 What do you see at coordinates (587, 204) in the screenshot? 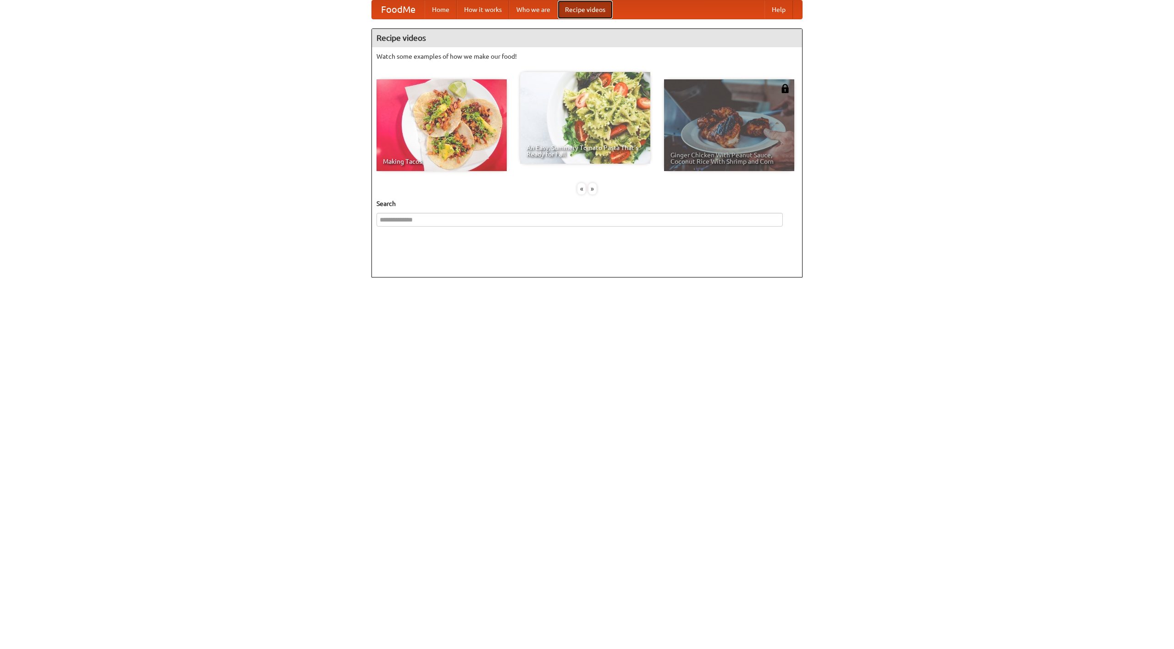
I see `h5: Search` at bounding box center [587, 204].